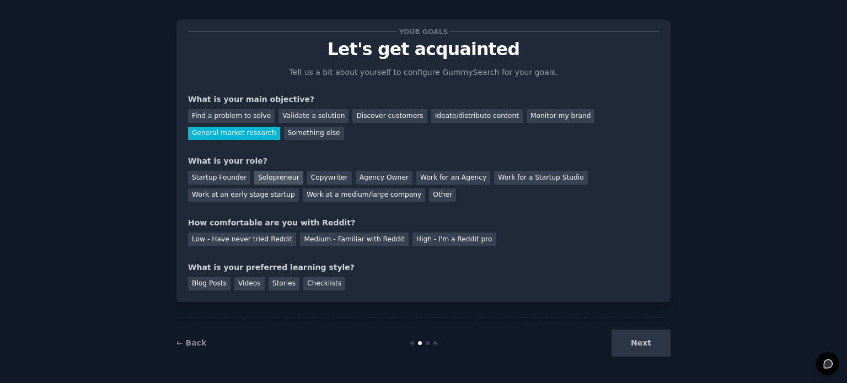  I want to click on div: What is your role?, so click(423, 161).